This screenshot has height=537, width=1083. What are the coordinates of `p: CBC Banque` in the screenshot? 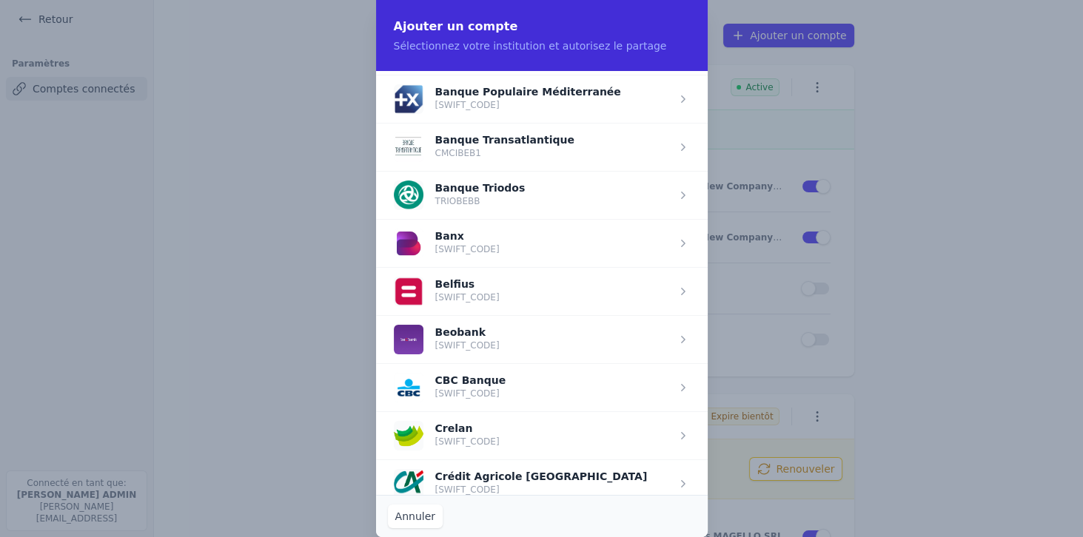 It's located at (471, 380).